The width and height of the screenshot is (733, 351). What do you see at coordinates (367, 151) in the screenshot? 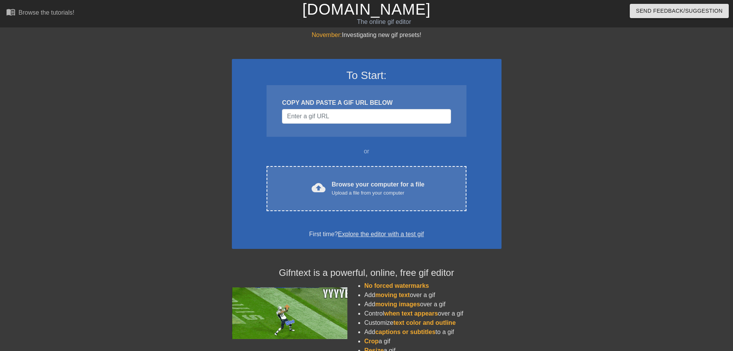
I see `div: or` at bounding box center [367, 151].